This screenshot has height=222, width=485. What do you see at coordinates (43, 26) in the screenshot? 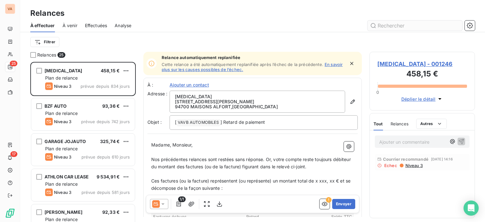
I see `span: À effectuer` at bounding box center [43, 26].